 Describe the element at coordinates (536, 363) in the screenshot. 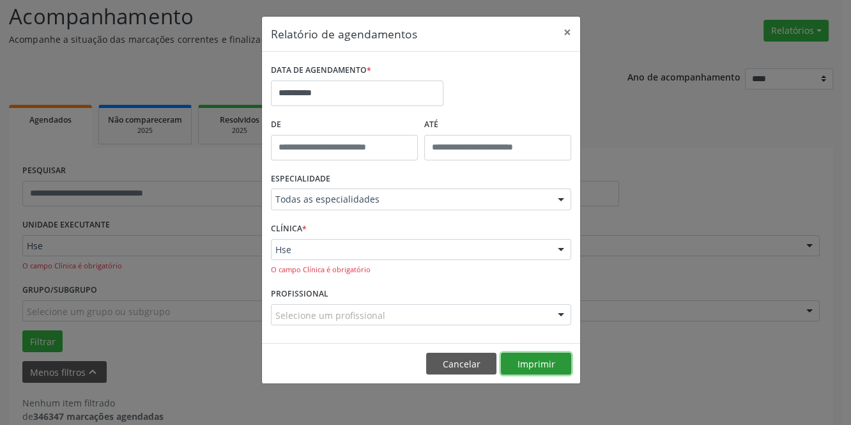

I see `button: Imprimir` at that location.